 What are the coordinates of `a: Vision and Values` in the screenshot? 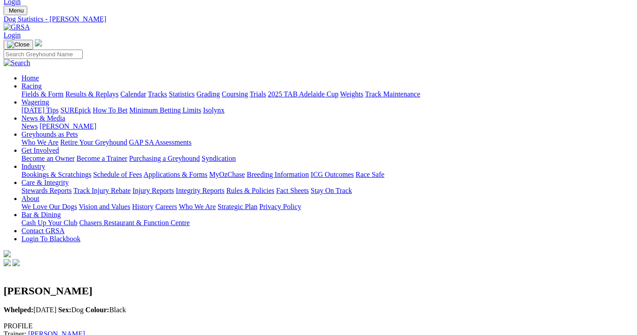 It's located at (104, 206).